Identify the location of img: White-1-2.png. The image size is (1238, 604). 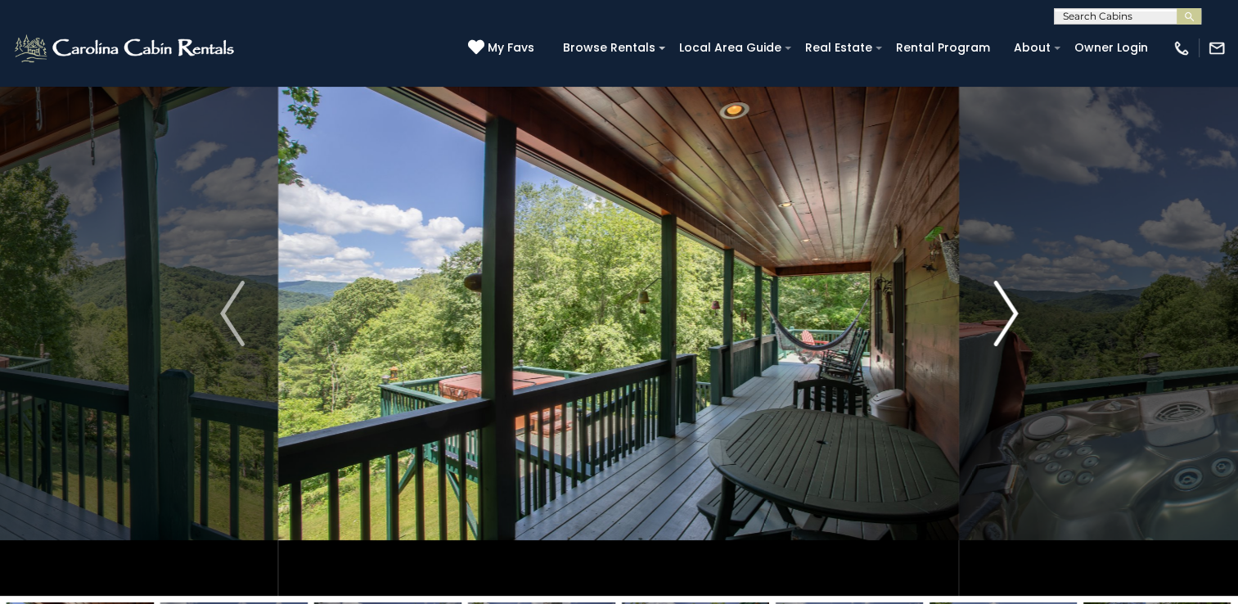
(125, 48).